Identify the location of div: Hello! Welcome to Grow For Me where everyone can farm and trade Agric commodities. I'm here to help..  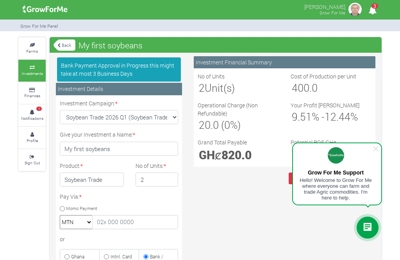
(335, 189).